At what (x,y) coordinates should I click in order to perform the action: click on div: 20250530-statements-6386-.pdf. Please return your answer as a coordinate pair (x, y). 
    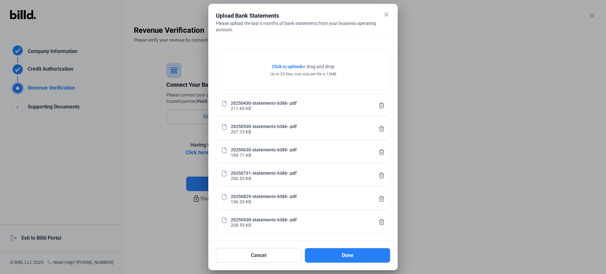
    Looking at the image, I should click on (264, 126).